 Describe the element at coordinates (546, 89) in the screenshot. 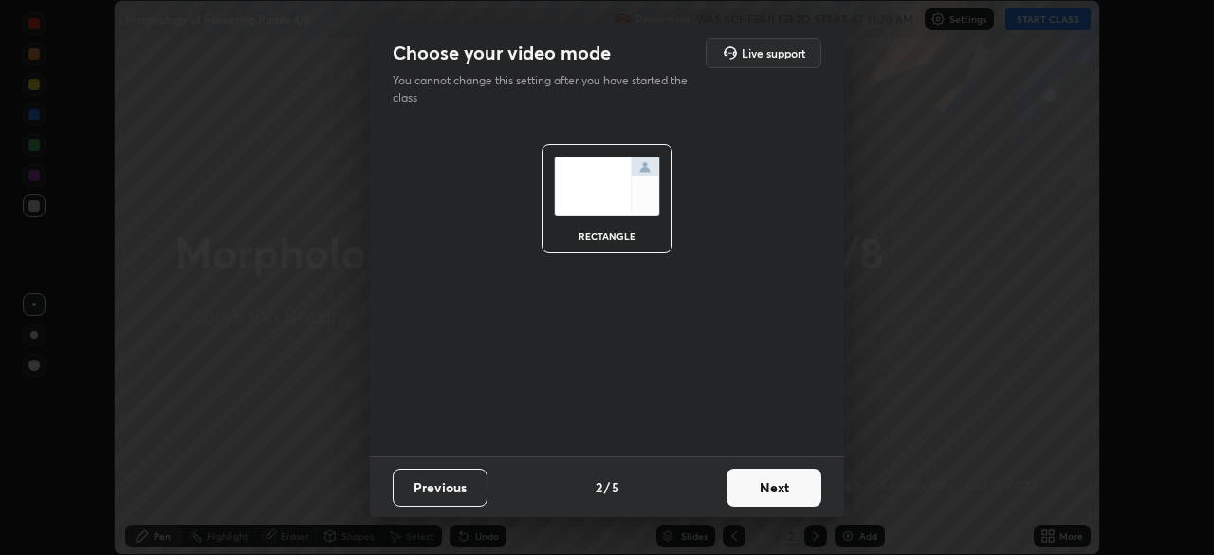

I see `p: You cannot change this setting after you have started the class` at that location.